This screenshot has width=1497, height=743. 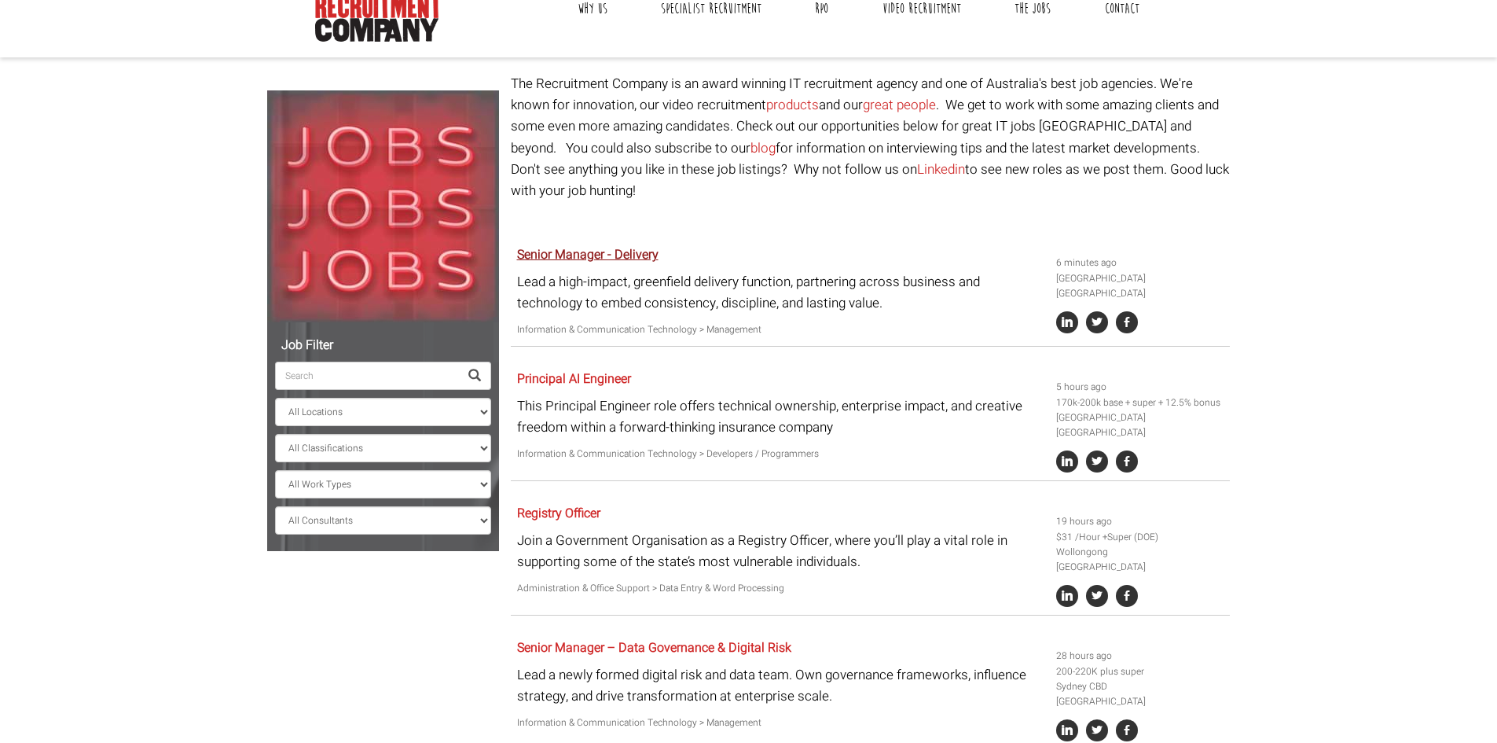 What do you see at coordinates (780, 588) in the screenshot?
I see `p: Administration & Office Support > Data Entry & Word Processing` at bounding box center [780, 588].